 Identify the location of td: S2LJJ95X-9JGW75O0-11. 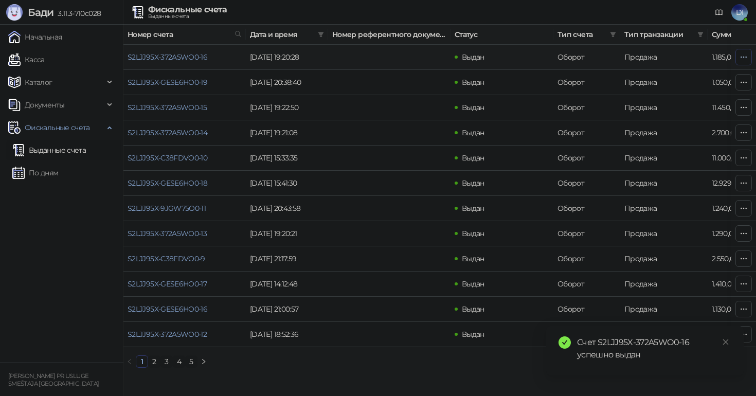
(185, 208).